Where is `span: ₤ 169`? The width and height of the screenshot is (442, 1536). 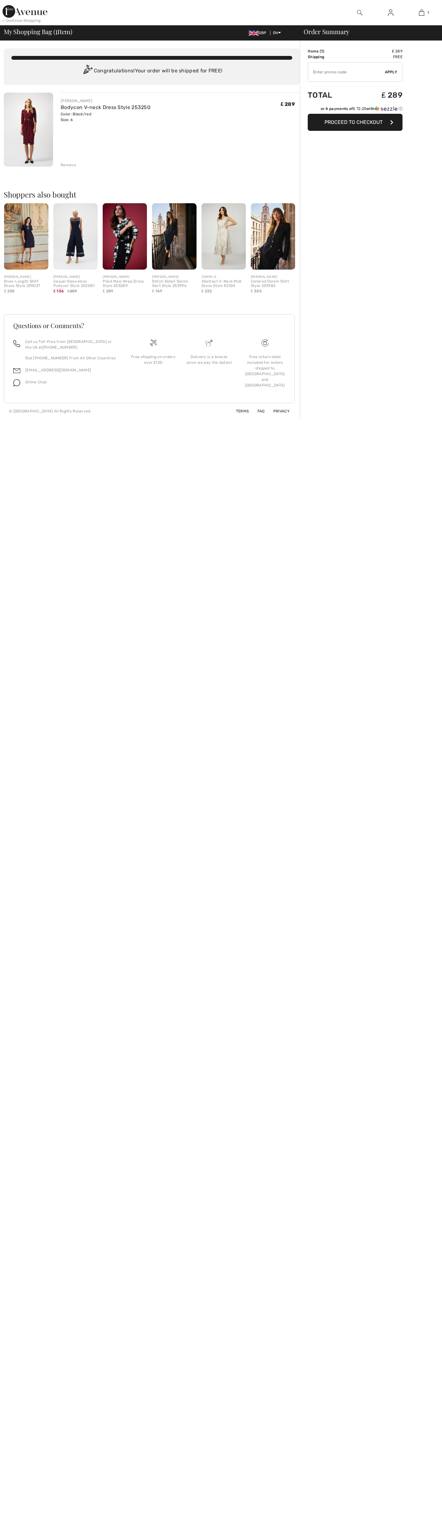 span: ₤ 169 is located at coordinates (157, 291).